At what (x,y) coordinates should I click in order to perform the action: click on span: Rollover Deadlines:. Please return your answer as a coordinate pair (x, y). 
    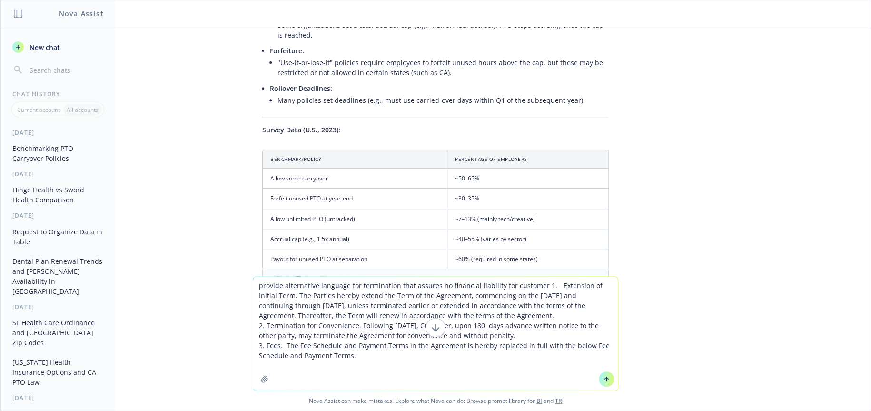
    Looking at the image, I should click on (301, 88).